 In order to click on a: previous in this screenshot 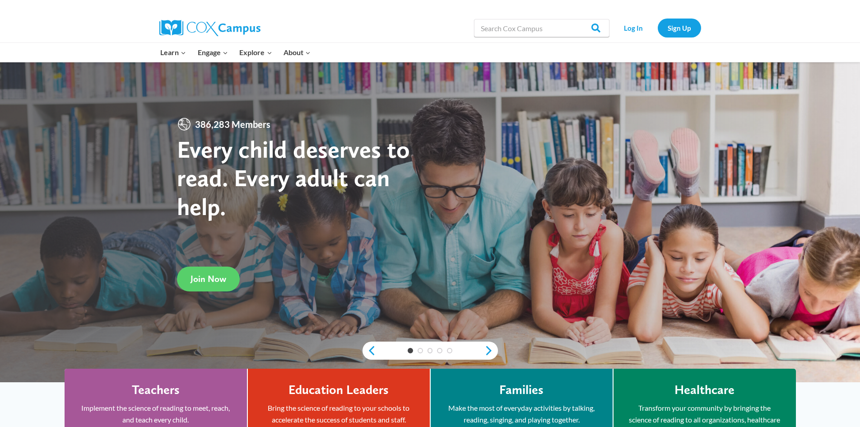, I will do `click(369, 350)`.